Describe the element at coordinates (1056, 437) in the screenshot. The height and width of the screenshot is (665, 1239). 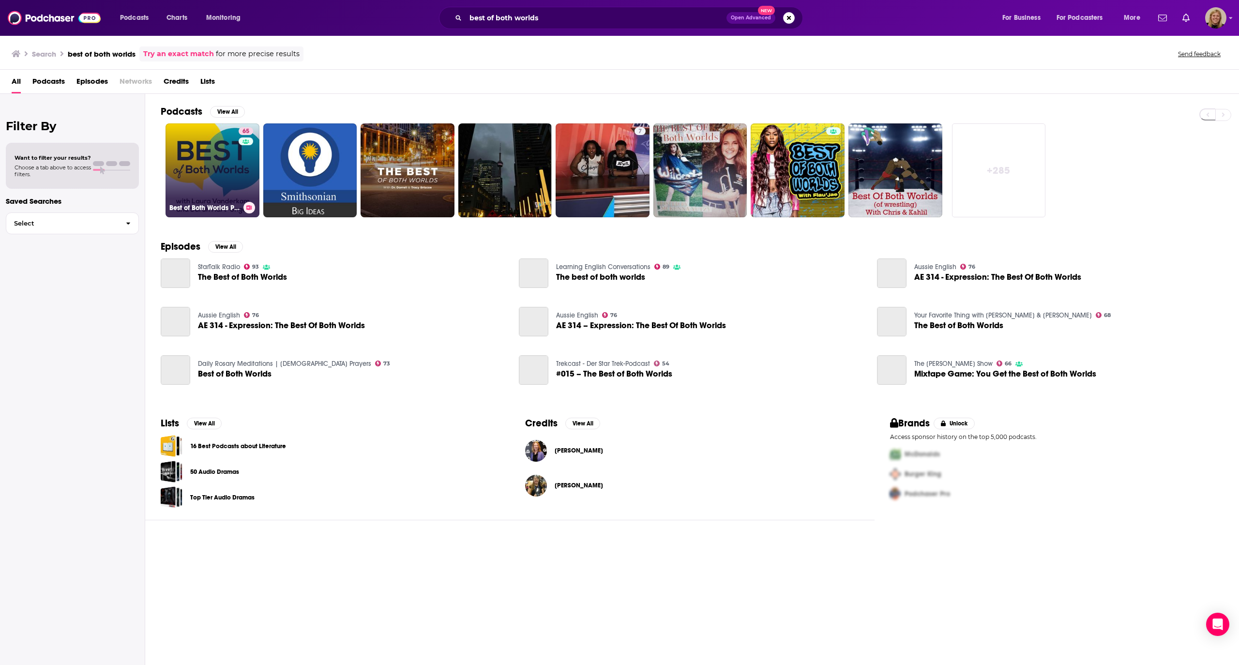
I see `p: Access sponsor history on the top 5,000 podcasts.` at that location.